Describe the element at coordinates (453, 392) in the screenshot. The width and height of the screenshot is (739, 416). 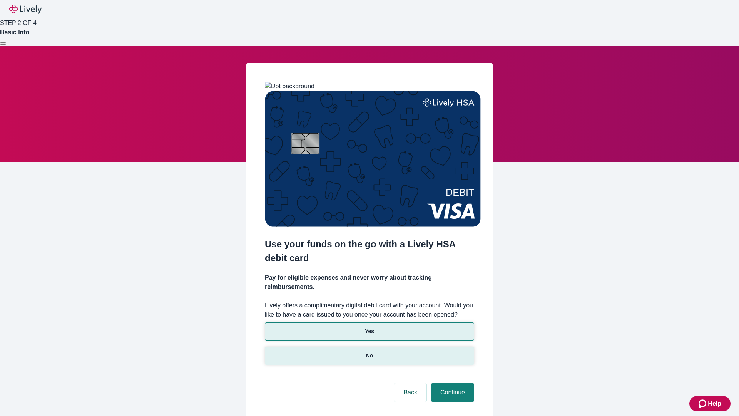
I see `button: Continue` at that location.